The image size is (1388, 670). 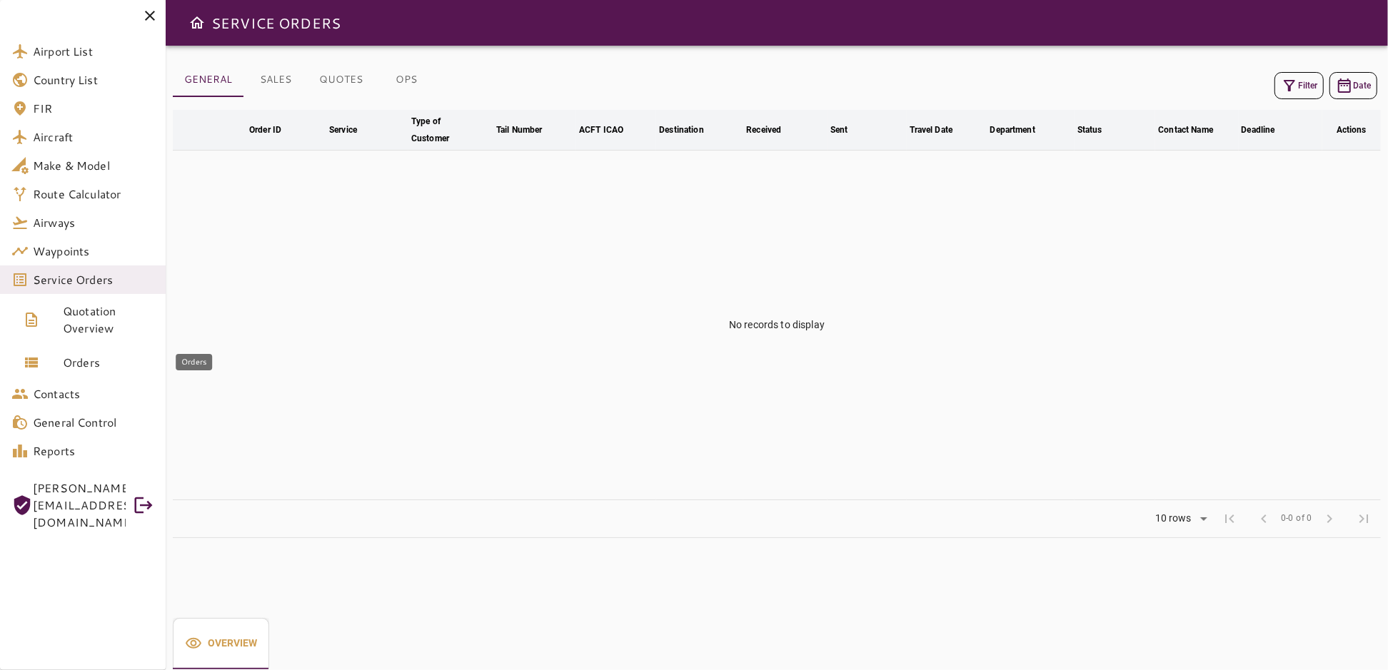 I want to click on span: Country List, so click(x=94, y=80).